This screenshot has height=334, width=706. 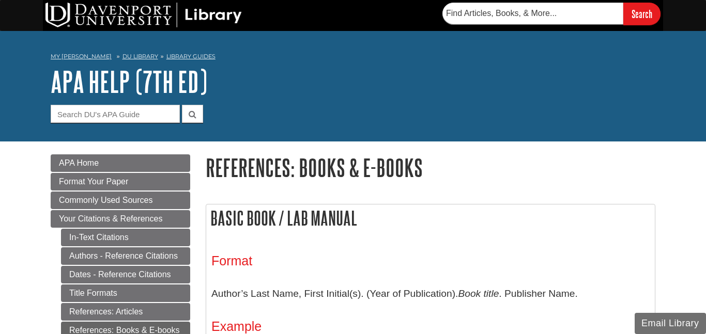 I want to click on a: Format Your Paper, so click(x=120, y=182).